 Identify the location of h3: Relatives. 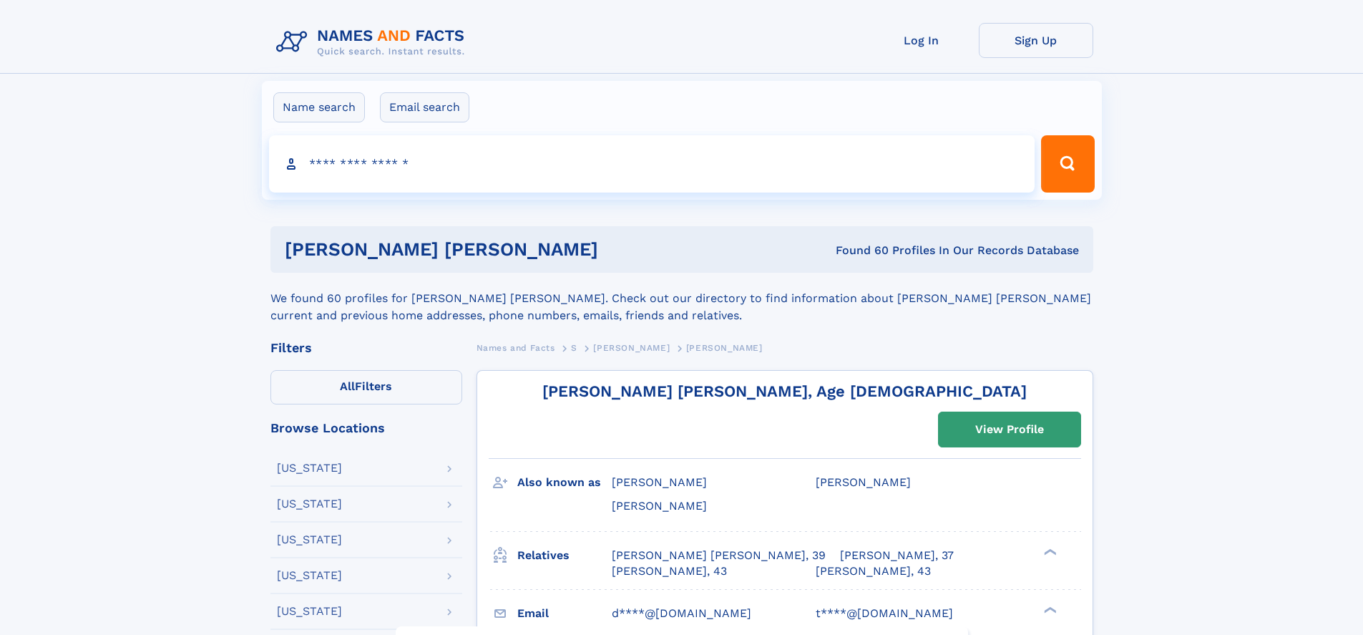
(565, 555).